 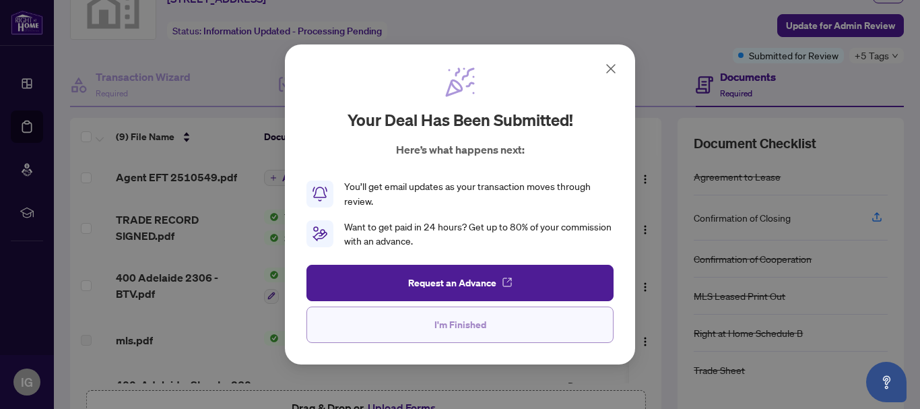 What do you see at coordinates (460, 325) in the screenshot?
I see `span: I'm Finished` at bounding box center [460, 325].